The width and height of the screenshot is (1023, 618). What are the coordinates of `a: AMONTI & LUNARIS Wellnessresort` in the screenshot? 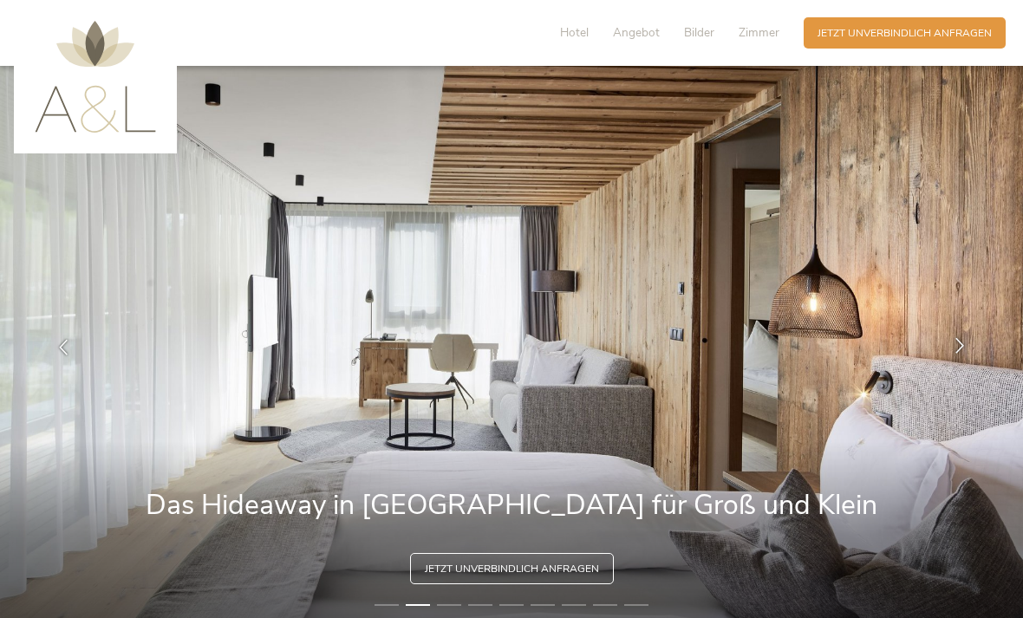 It's located at (95, 76).